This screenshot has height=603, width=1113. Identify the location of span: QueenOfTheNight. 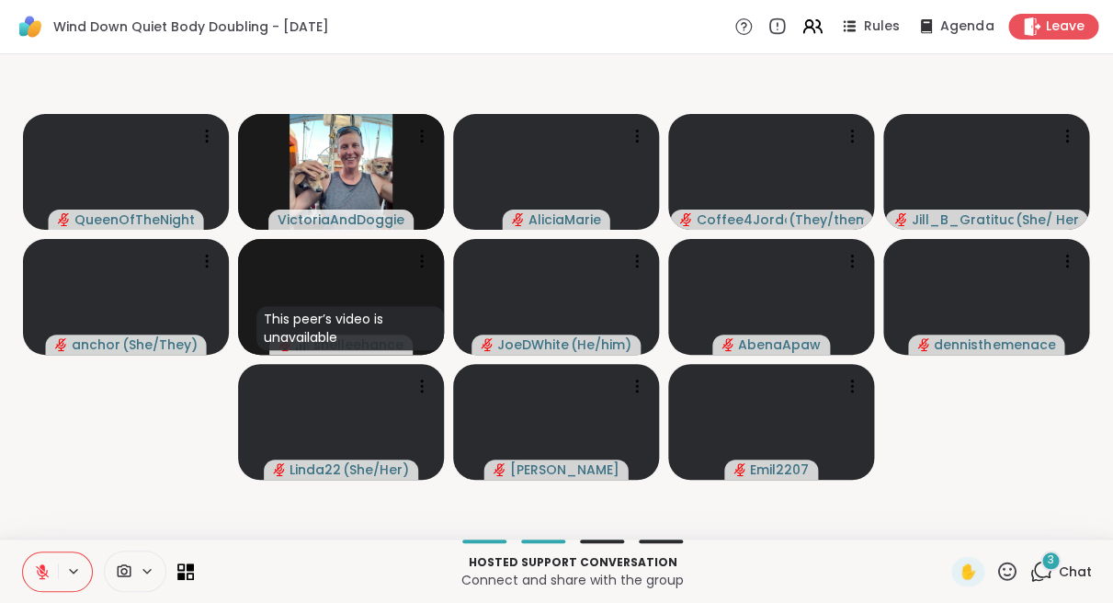
(134, 220).